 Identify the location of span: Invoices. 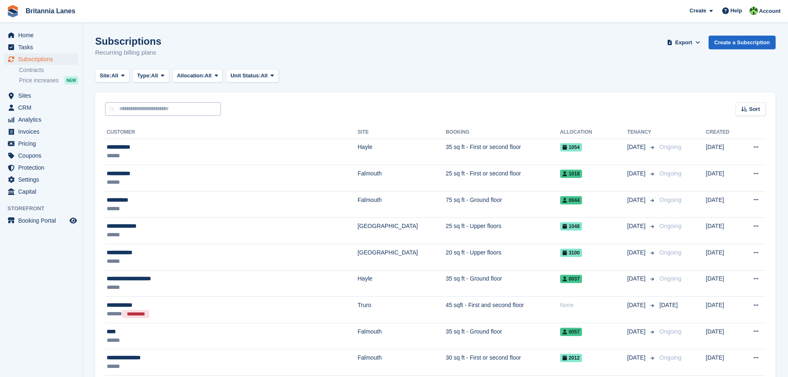
(43, 132).